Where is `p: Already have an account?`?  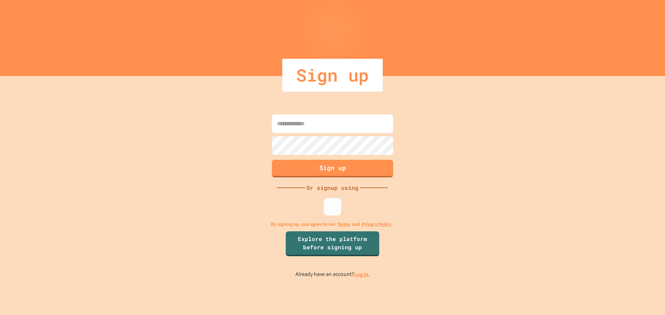 p: Already have an account? is located at coordinates (332, 275).